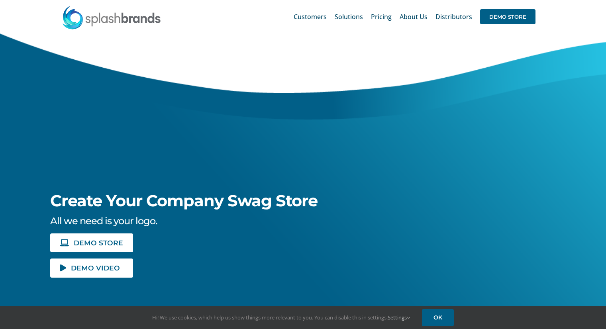 The height and width of the screenshot is (329, 606). What do you see at coordinates (399, 318) in the screenshot?
I see `a: Settings` at bounding box center [399, 318].